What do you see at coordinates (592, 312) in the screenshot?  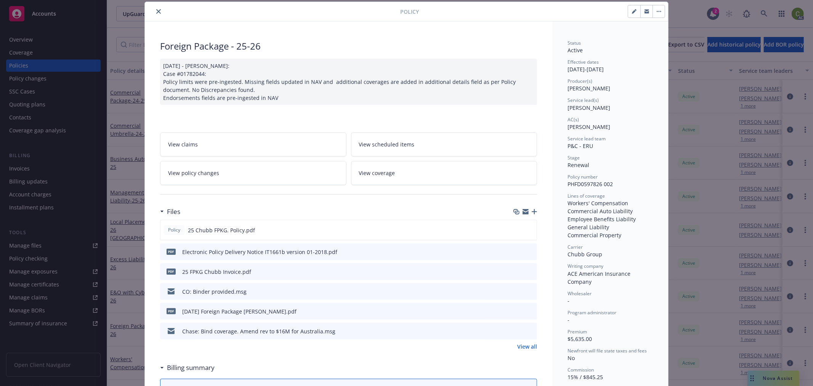 I see `span: Program administrator` at bounding box center [592, 312].